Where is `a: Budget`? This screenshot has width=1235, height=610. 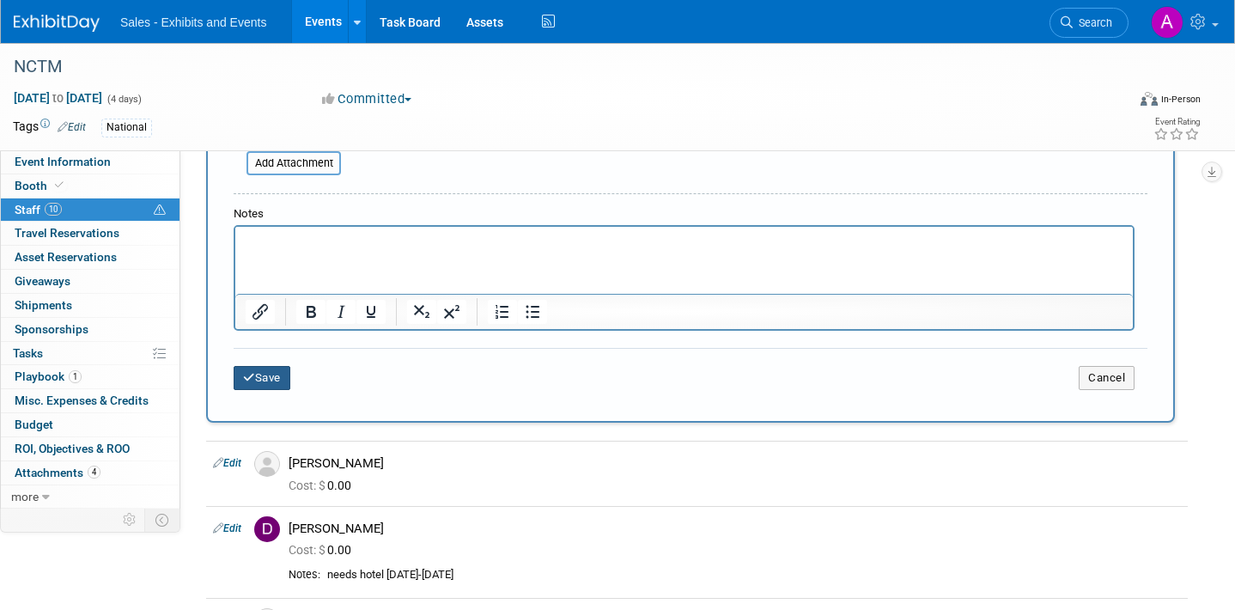
a: Budget is located at coordinates (90, 424).